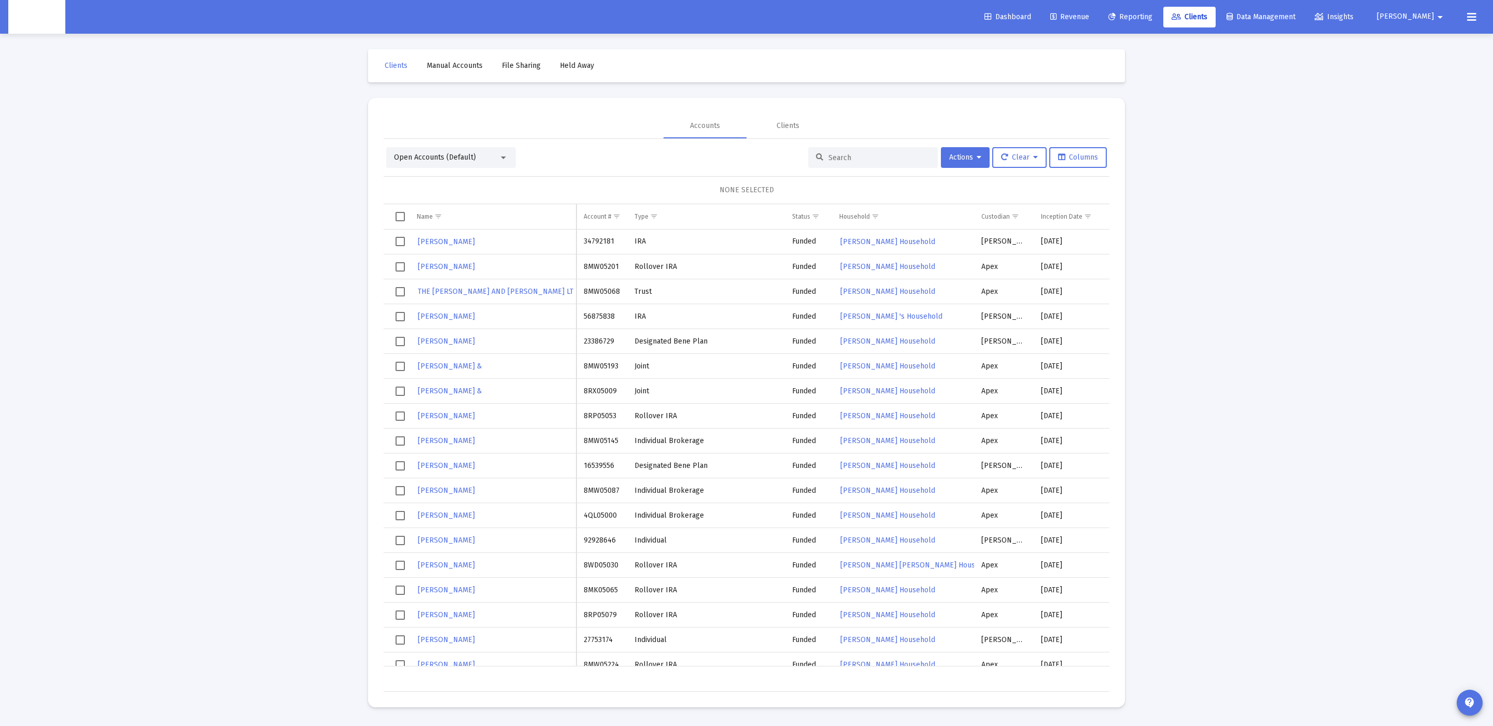 The height and width of the screenshot is (726, 1493). Describe the element at coordinates (1008, 17) in the screenshot. I see `span: Dashboard` at that location.